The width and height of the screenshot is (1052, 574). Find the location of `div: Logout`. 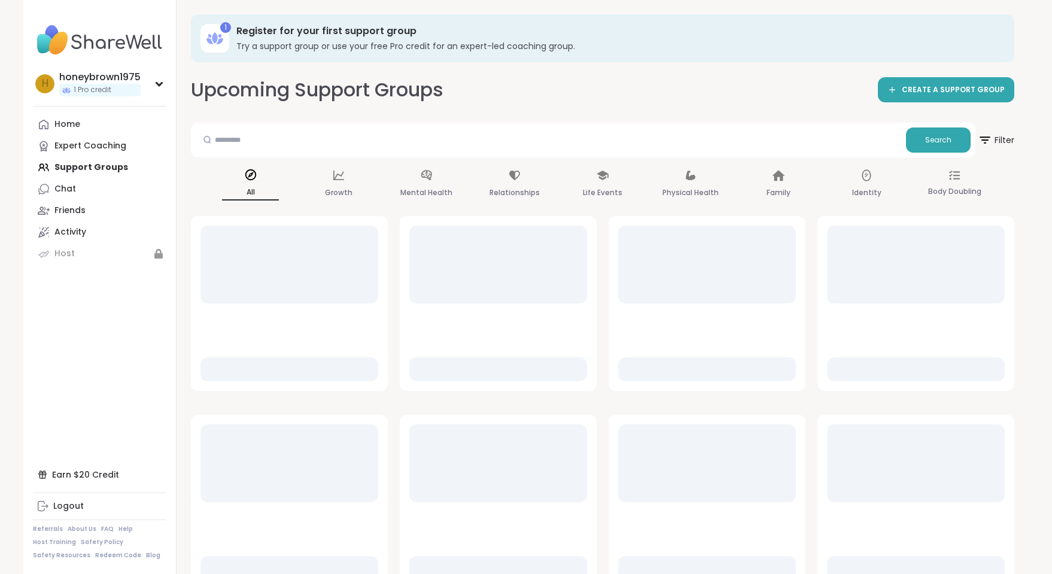

div: Logout is located at coordinates (68, 506).